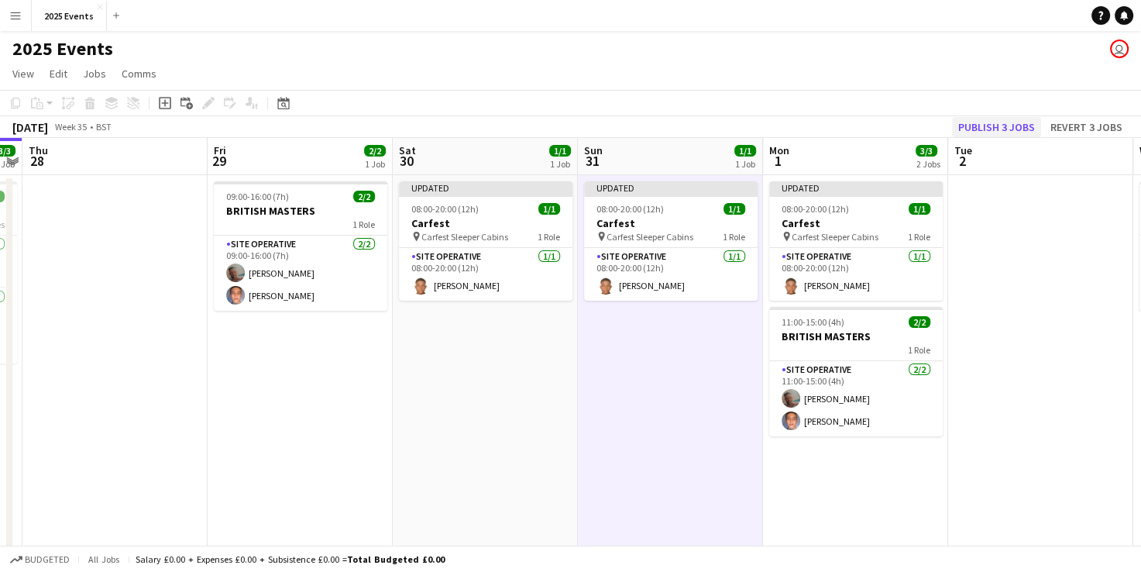 The image size is (1141, 572). I want to click on span: 29, so click(218, 160).